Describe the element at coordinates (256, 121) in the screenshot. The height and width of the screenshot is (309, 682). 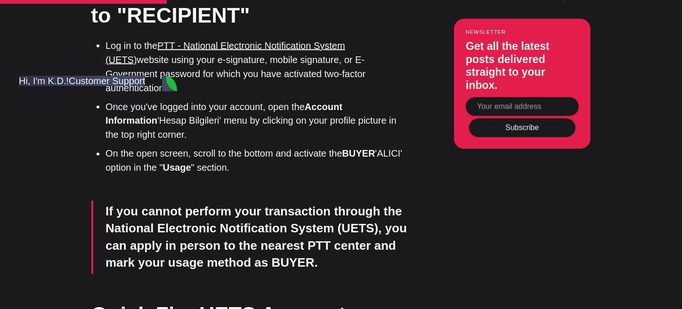
I see `li: Once you've logged into your account, open the 'Hesap Bilgileri' menu by clicking on your profile...` at that location.